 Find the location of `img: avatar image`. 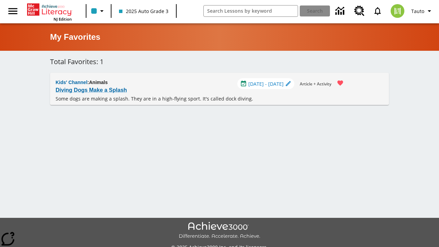

img: avatar image is located at coordinates (397, 11).